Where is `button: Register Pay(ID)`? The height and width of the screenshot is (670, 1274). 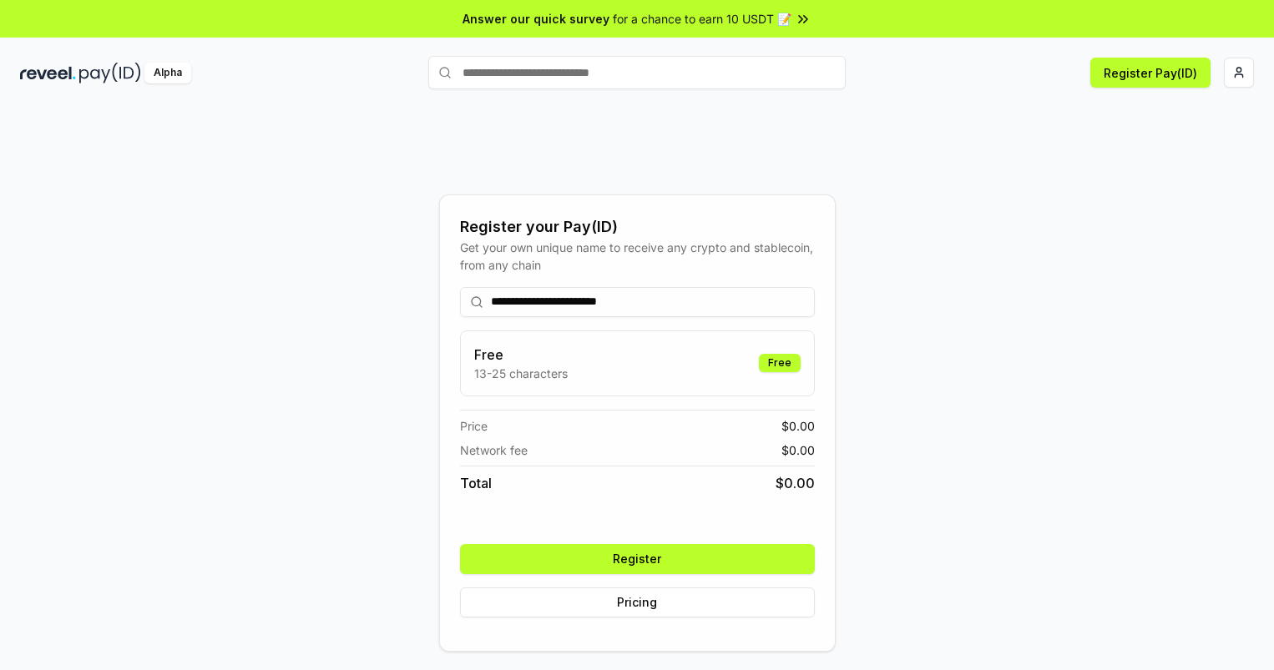
button: Register Pay(ID) is located at coordinates (1150, 73).